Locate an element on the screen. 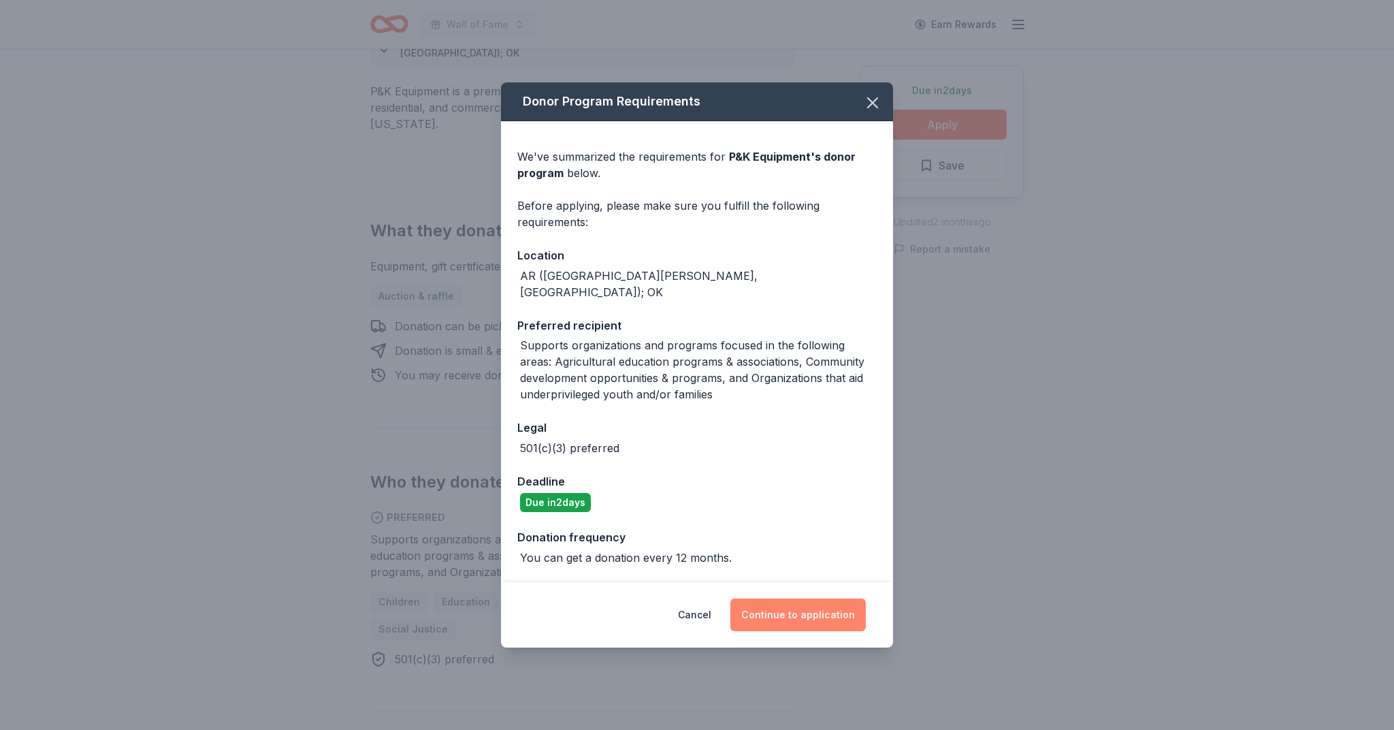 The height and width of the screenshot is (730, 1394). button: Continue to application is located at coordinates (798, 615).